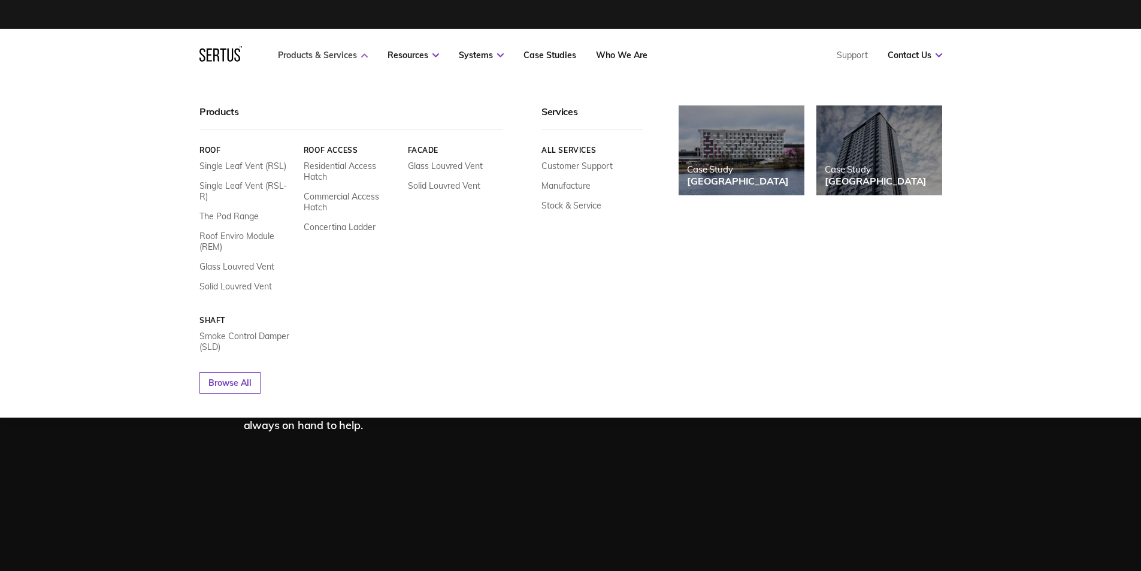 Image resolution: width=1141 pixels, height=571 pixels. Describe the element at coordinates (247, 241) in the screenshot. I see `a: Roof Enviro Module (REM)` at that location.